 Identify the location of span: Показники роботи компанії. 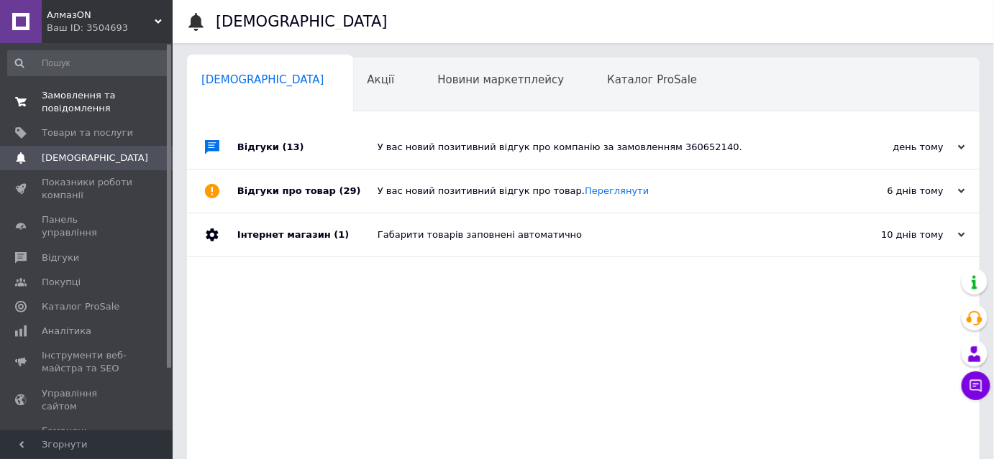
(87, 189).